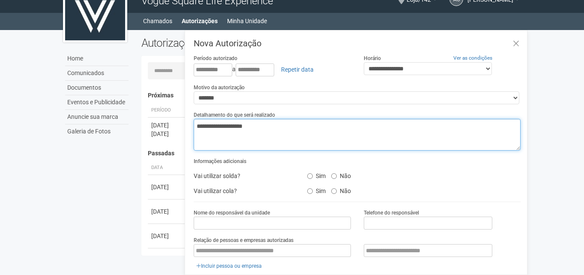  Describe the element at coordinates (220, 161) in the screenshot. I see `label: Informações adicionais` at that location.